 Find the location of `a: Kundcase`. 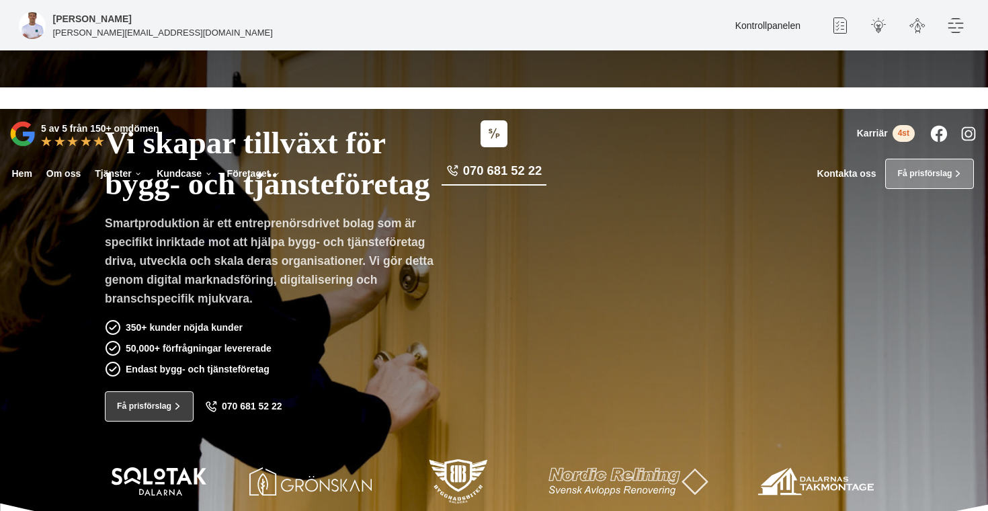

a: Kundcase is located at coordinates (185, 173).